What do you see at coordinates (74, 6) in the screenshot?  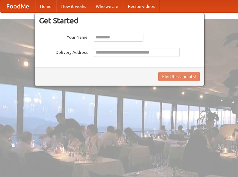 I see `a: How it works` at bounding box center [74, 6].